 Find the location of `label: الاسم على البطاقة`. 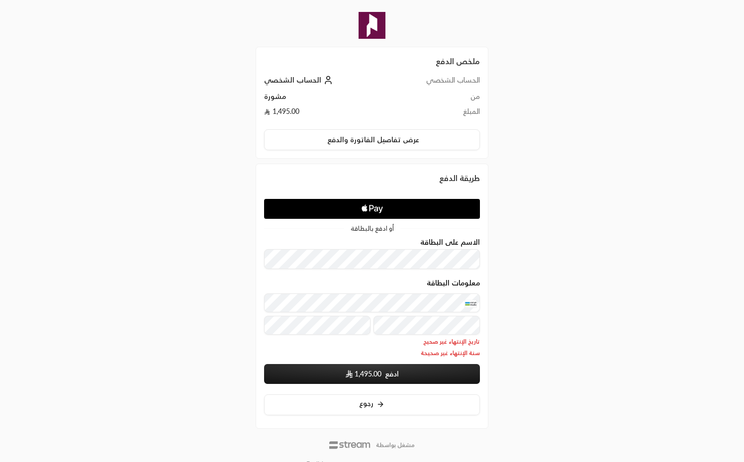

label: الاسم على البطاقة is located at coordinates (450, 242).